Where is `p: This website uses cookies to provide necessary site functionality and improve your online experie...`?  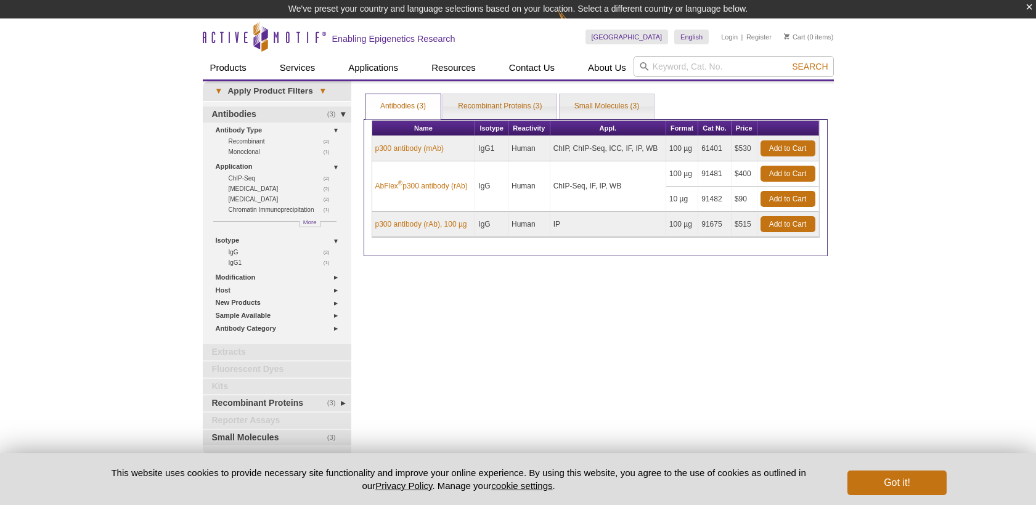 p: This website uses cookies to provide necessary site functionality and improve your online experie... is located at coordinates (458, 479).